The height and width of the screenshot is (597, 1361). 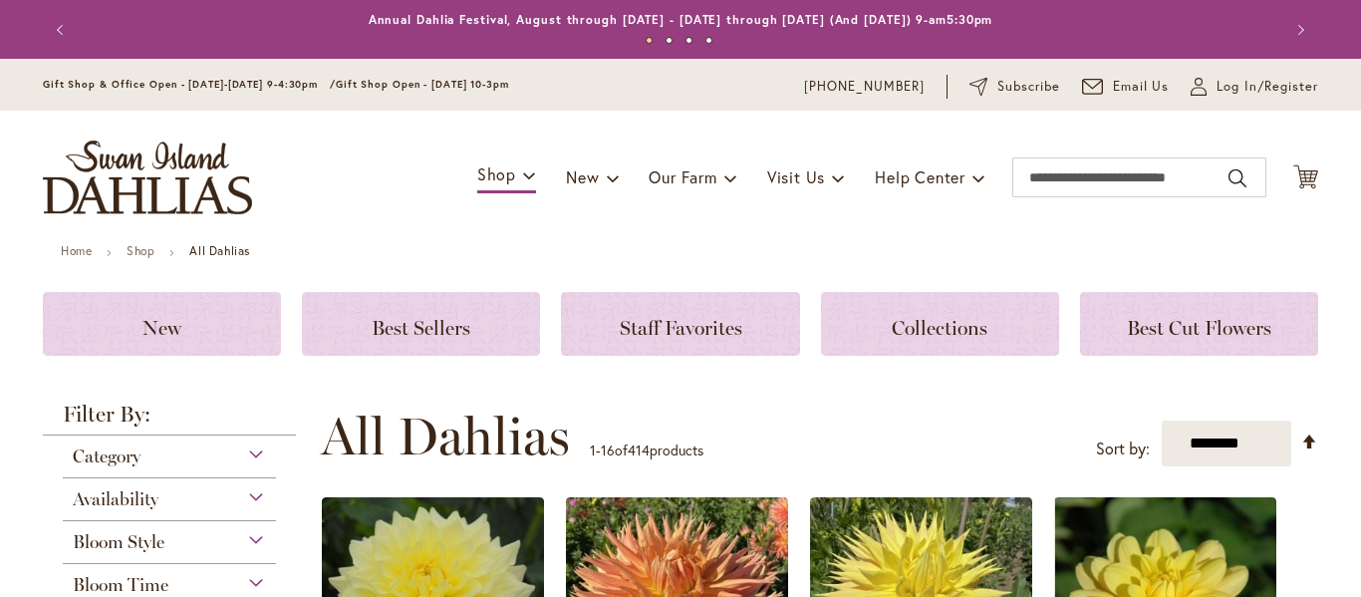 I want to click on span: All Dahlias, so click(x=445, y=436).